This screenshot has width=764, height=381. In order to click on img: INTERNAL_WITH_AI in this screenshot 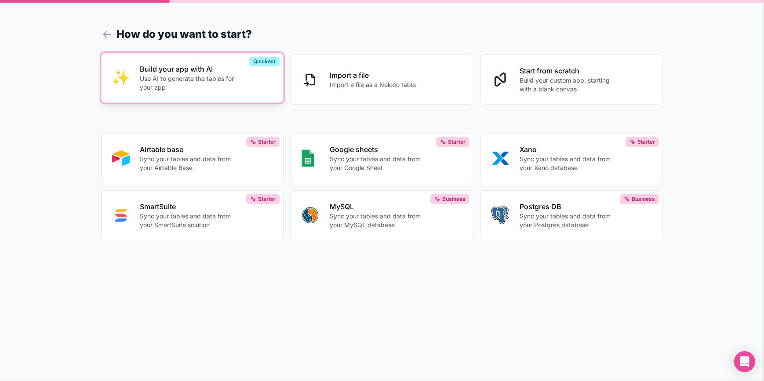, I will do `click(121, 78)`.